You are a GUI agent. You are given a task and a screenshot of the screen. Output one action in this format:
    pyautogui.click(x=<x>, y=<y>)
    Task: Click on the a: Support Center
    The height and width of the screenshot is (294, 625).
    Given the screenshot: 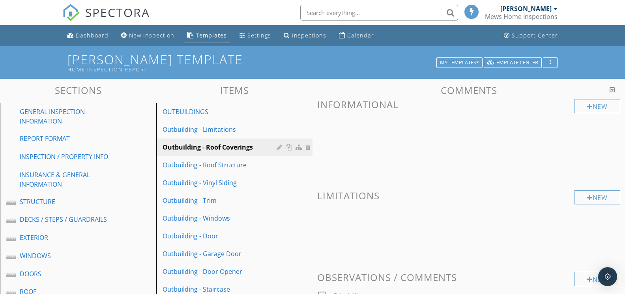 What is the action you would take?
    pyautogui.click(x=531, y=36)
    